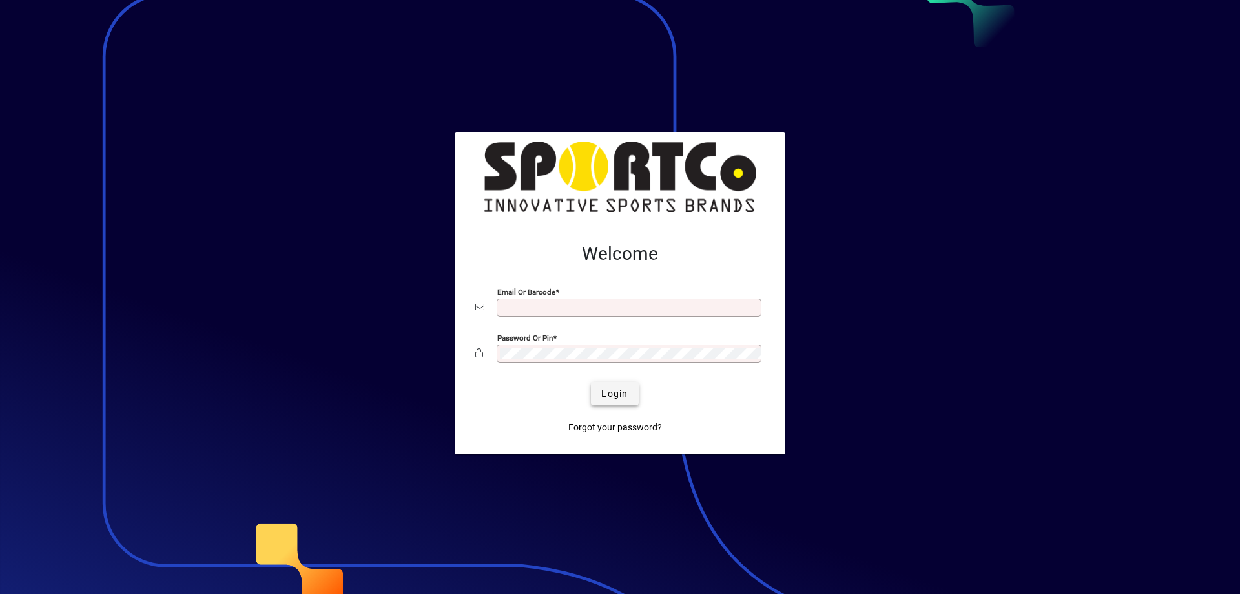 The width and height of the screenshot is (1240, 594). What do you see at coordinates (615, 427) in the screenshot?
I see `span: Forgot your password?` at bounding box center [615, 427].